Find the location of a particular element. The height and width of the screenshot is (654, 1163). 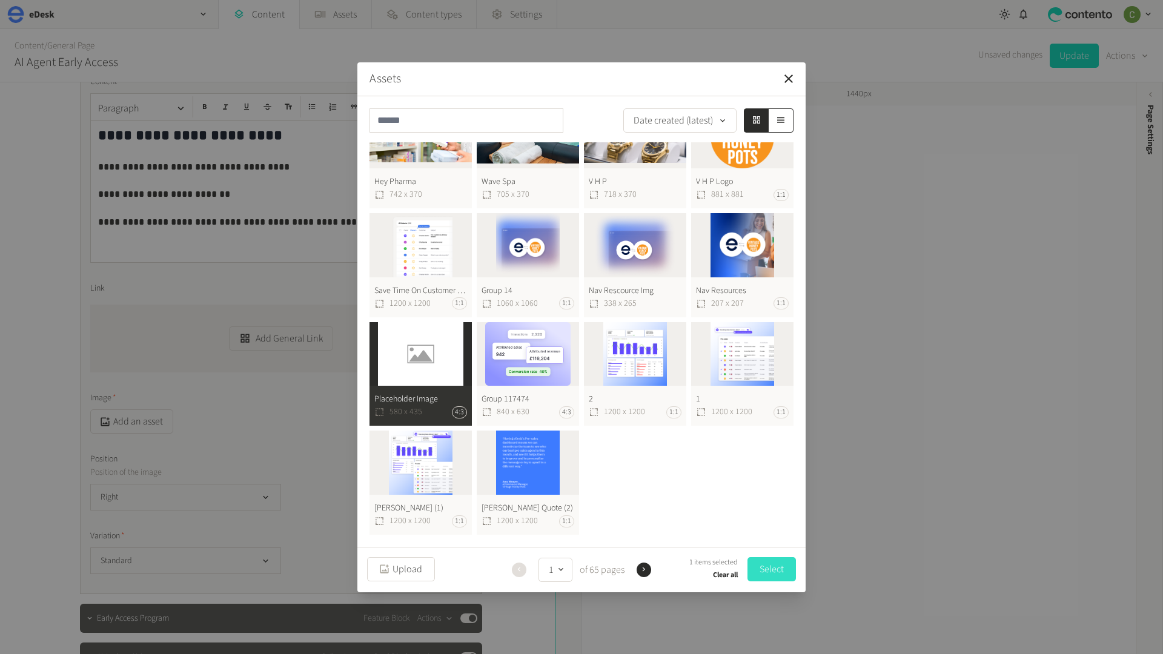

span: of 65 pages is located at coordinates (601, 570).